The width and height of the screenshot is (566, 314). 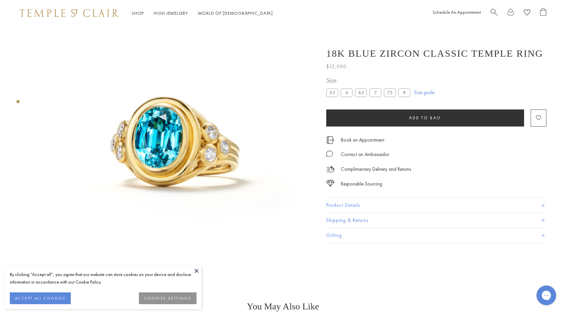 What do you see at coordinates (376, 169) in the screenshot?
I see `p: Complimentary Delivery and Returns` at bounding box center [376, 169].